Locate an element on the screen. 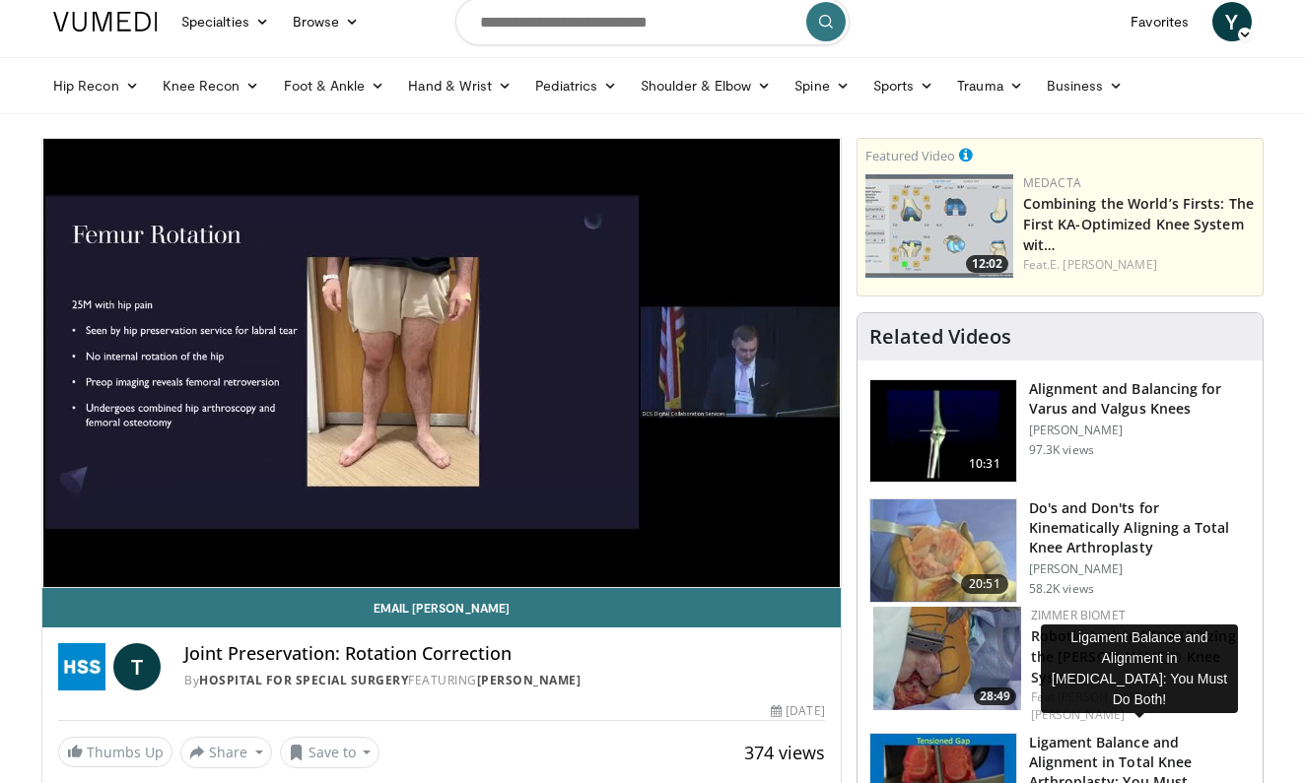 The image size is (1305, 783). a: T is located at coordinates (137, 667).